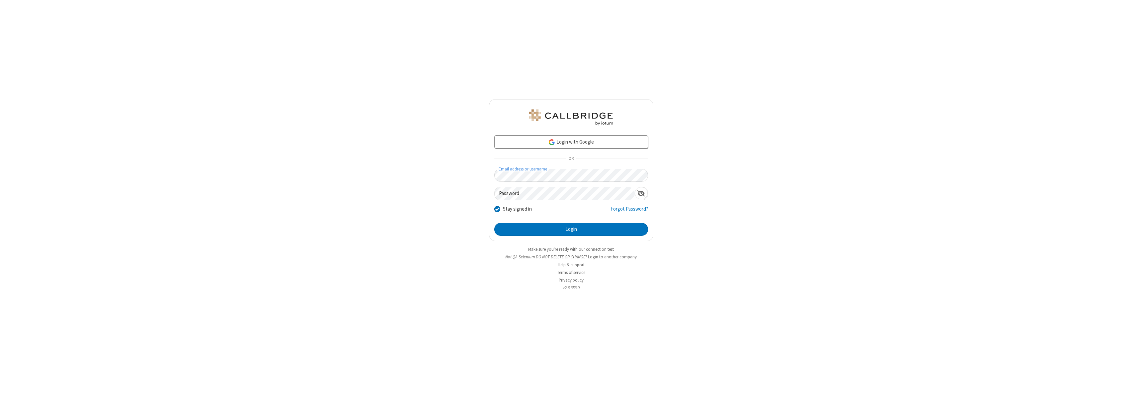 This screenshot has width=1142, height=395. Describe the element at coordinates (571, 117) in the screenshot. I see `img: QA Selenium DO NOT DELETE OR CHANGE` at that location.